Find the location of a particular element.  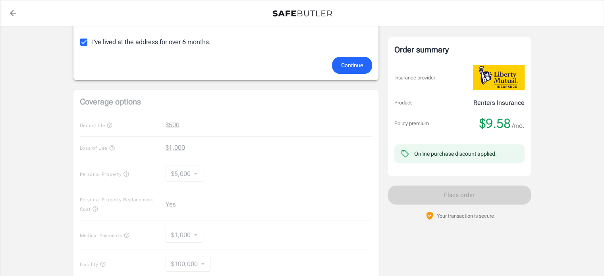

div: Online purchase discount applied. is located at coordinates (455, 154).